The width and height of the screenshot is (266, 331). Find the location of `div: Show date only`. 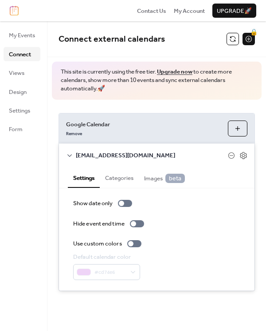

div: Show date only is located at coordinates (93, 204).